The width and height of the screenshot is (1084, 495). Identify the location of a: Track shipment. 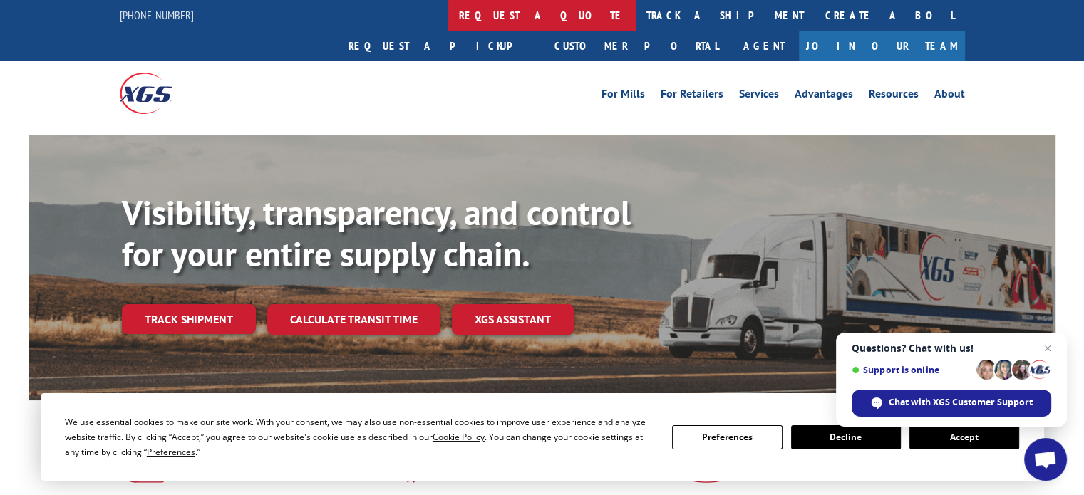
(189, 319).